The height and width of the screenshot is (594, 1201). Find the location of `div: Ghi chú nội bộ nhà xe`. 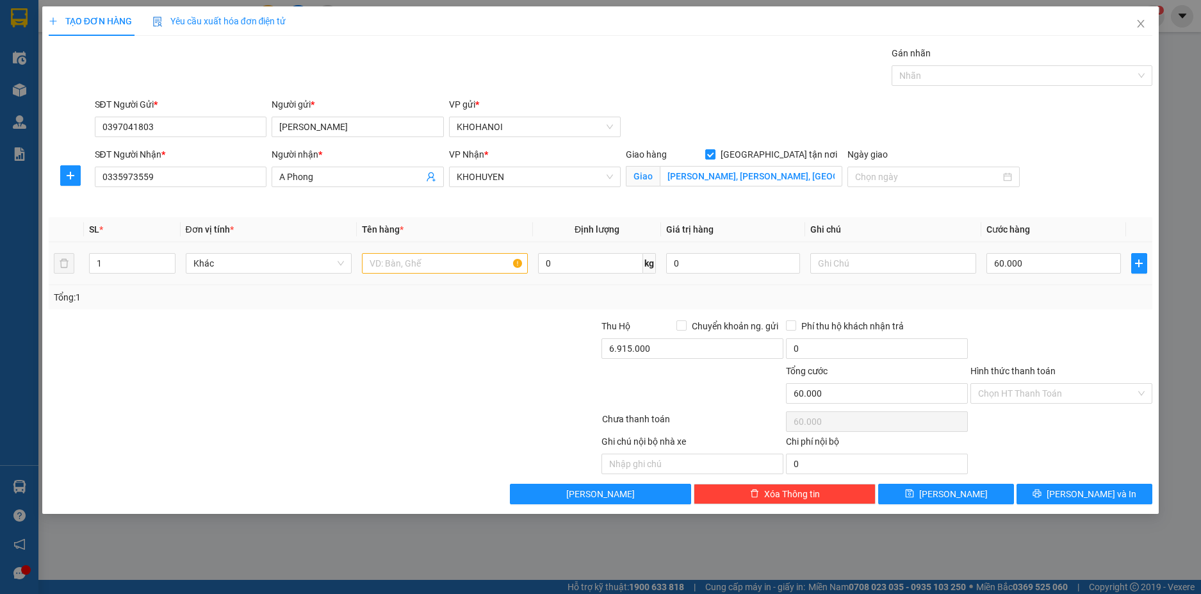

div: Ghi chú nội bộ nhà xe is located at coordinates (693, 444).